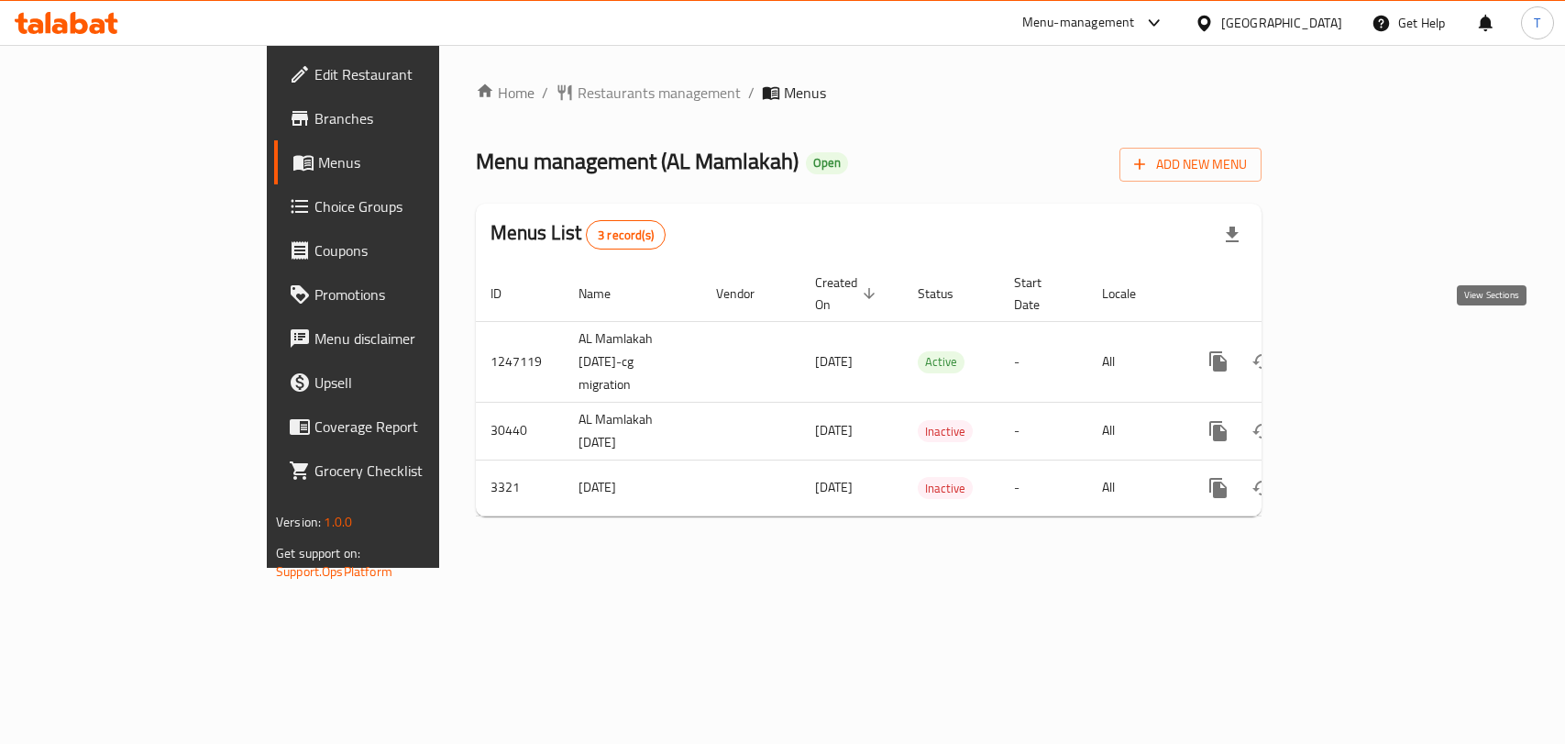  Describe the element at coordinates (414, 206) in the screenshot. I see `span: Choice Groups` at that location.